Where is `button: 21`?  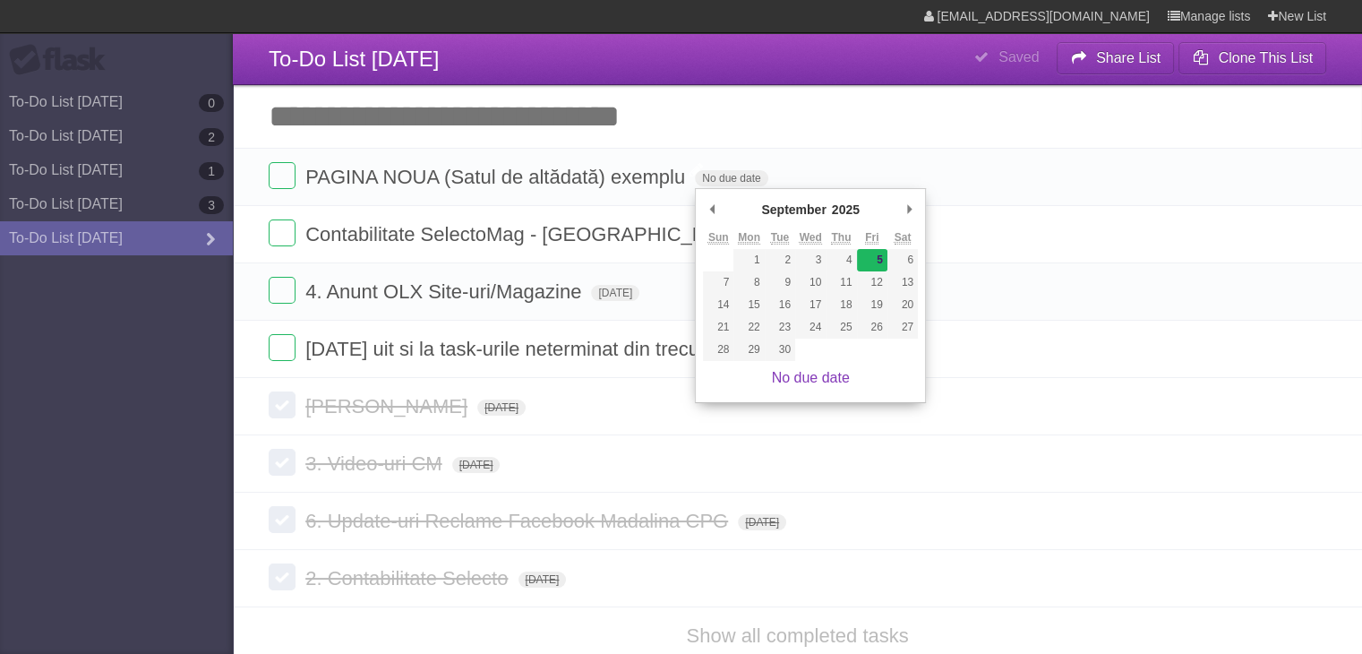 button: 21 is located at coordinates (718, 327).